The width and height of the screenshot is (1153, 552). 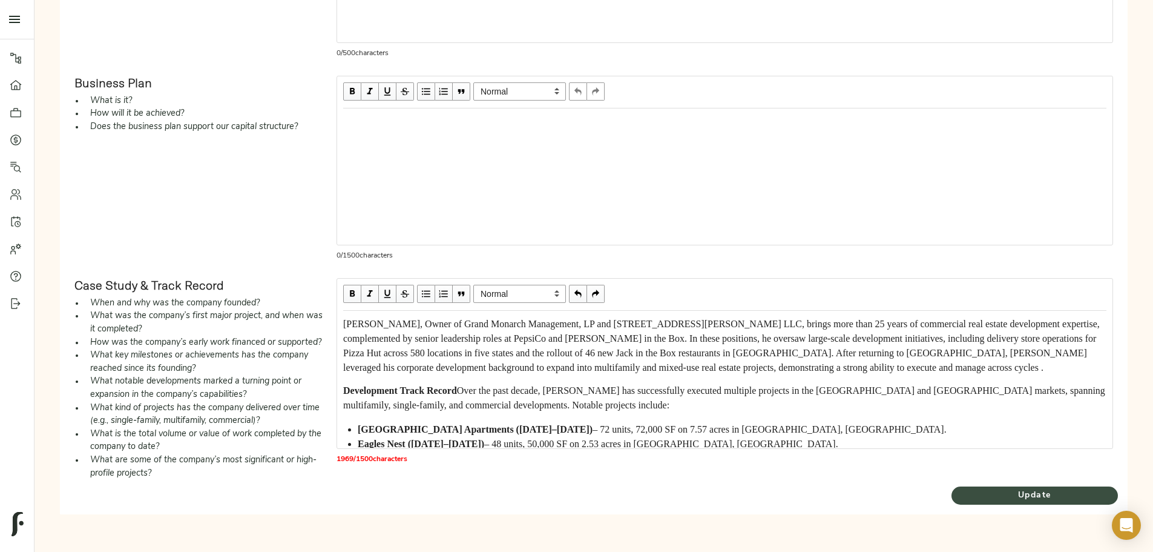 What do you see at coordinates (205, 440) in the screenshot?
I see `li: What is the total volume or value of work completed by the company to date?` at bounding box center [205, 440].